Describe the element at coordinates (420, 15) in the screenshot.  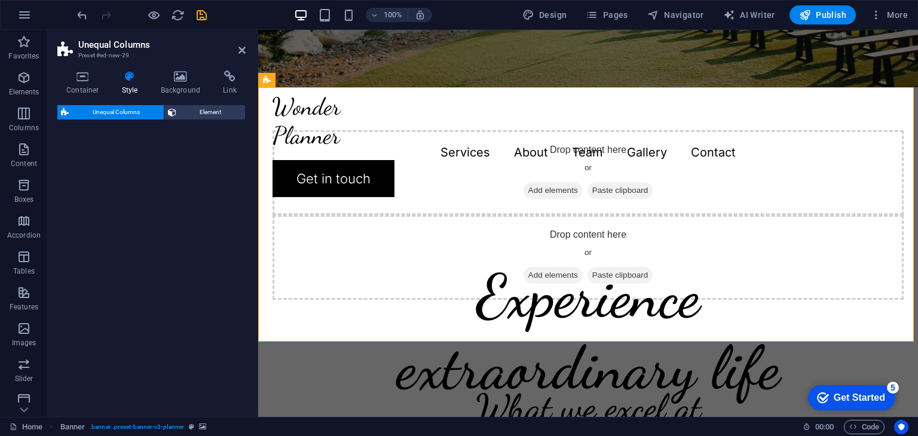
I see `i: On resize automatically adjust zoom level to fit chosen device.` at that location.